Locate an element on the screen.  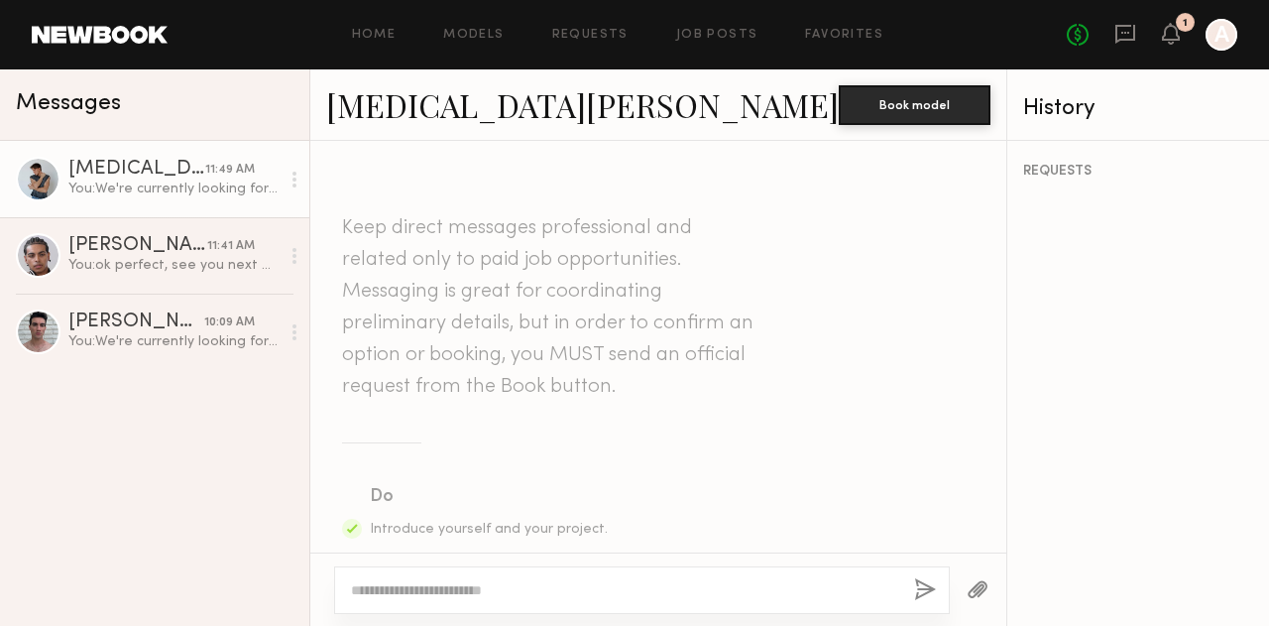
div: 1 is located at coordinates (1185, 23).